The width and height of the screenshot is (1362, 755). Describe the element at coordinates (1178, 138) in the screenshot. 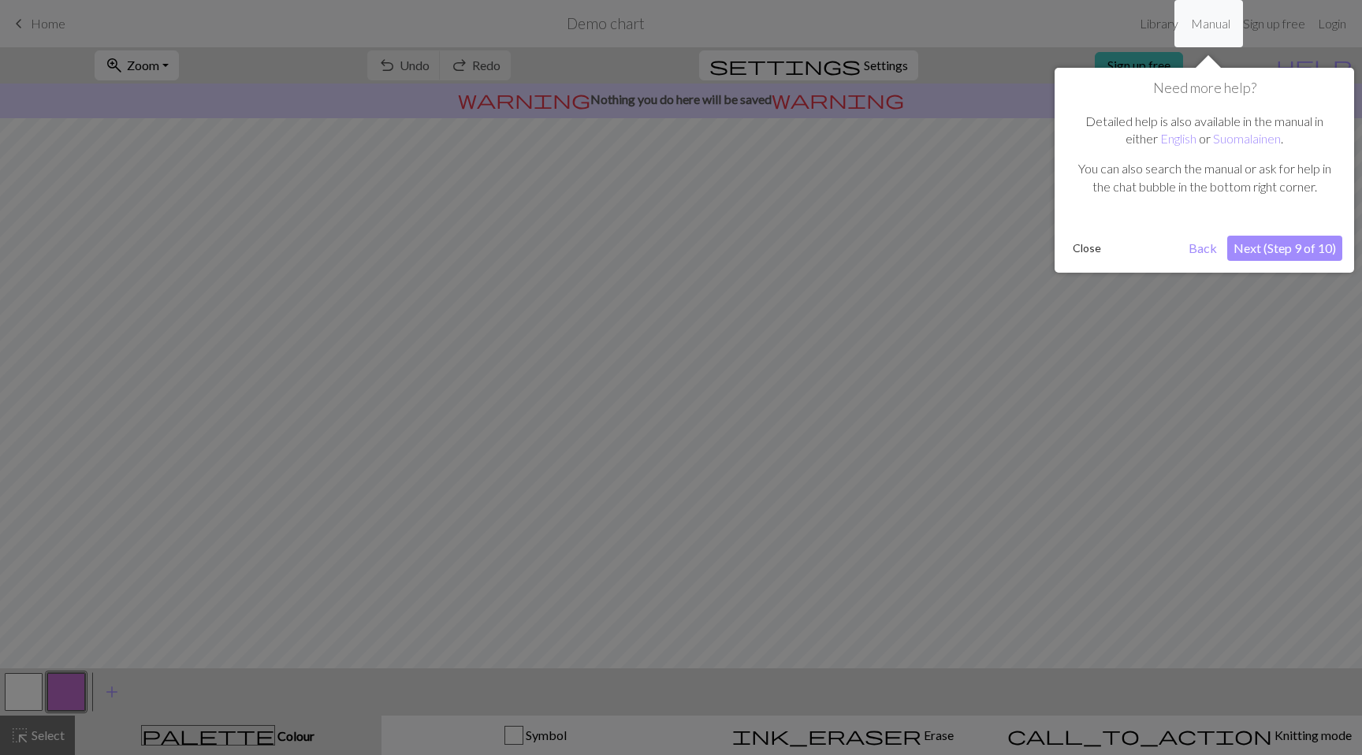

I see `a: English` at that location.